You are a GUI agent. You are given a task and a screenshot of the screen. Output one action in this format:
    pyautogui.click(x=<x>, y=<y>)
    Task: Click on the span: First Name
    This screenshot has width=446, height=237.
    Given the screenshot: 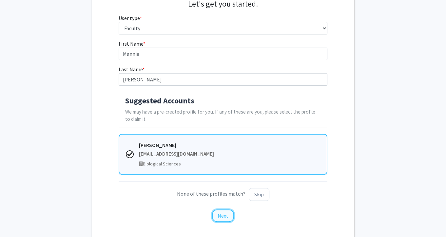 What is the action you would take?
    pyautogui.click(x=131, y=44)
    